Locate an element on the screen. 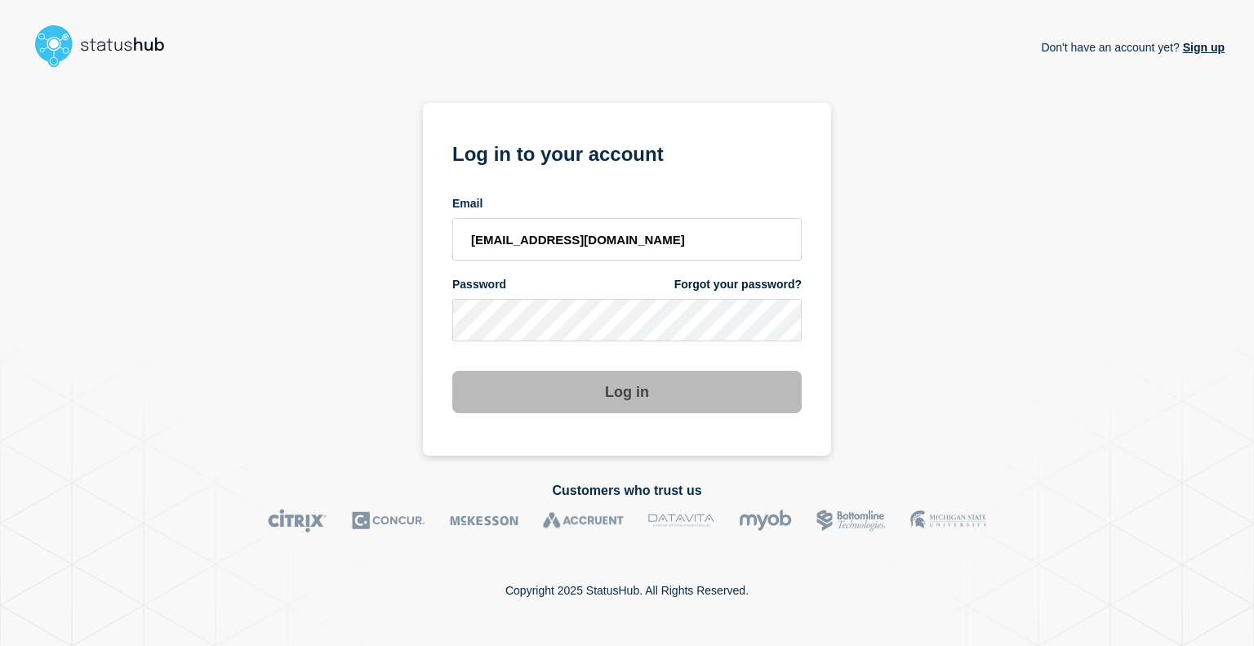 The width and height of the screenshot is (1254, 646). span: Password is located at coordinates (479, 284).